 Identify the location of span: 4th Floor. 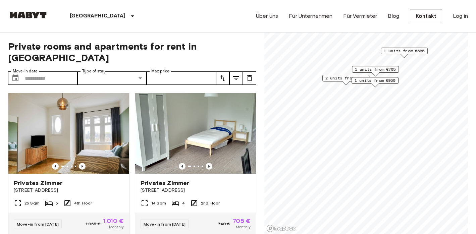
(83, 203).